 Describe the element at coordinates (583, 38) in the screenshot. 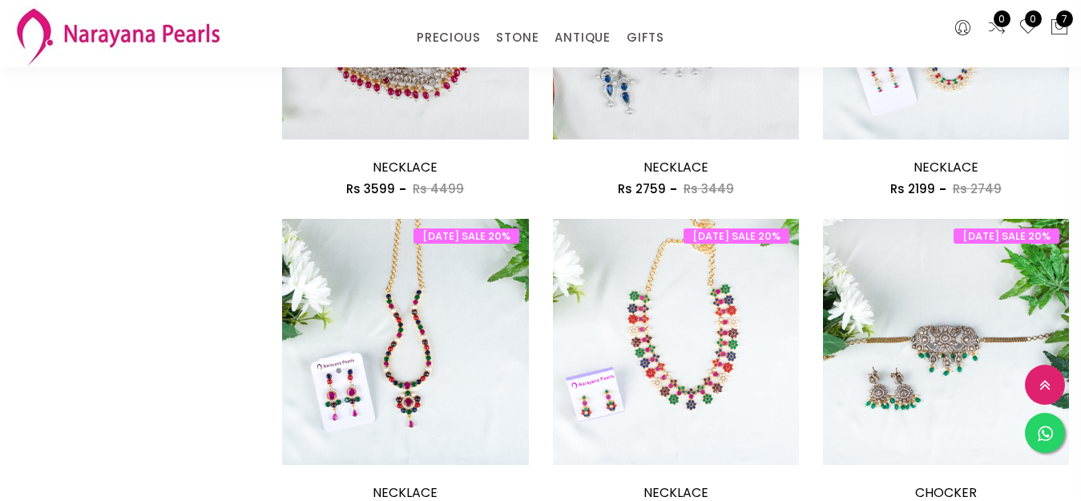

I see `a: ANTIQUE` at that location.